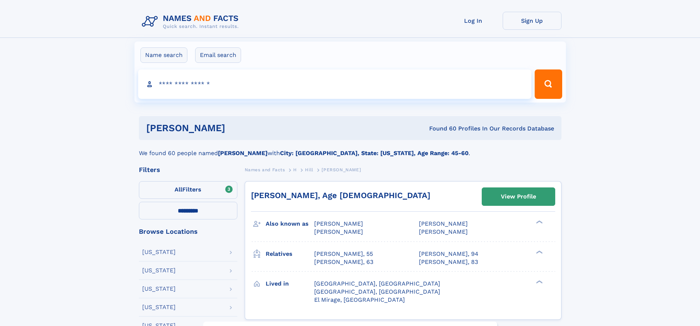 This screenshot has width=700, height=326. What do you see at coordinates (188, 170) in the screenshot?
I see `div: Filters` at bounding box center [188, 170].